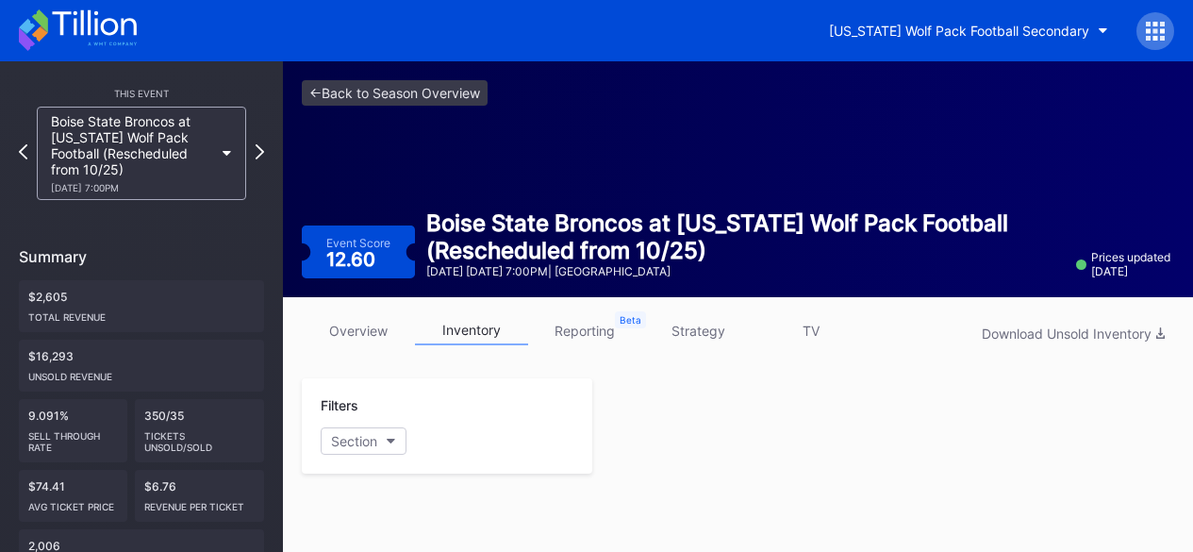 The height and width of the screenshot is (552, 1193). I want to click on div: Avg ticket price, so click(73, 503).